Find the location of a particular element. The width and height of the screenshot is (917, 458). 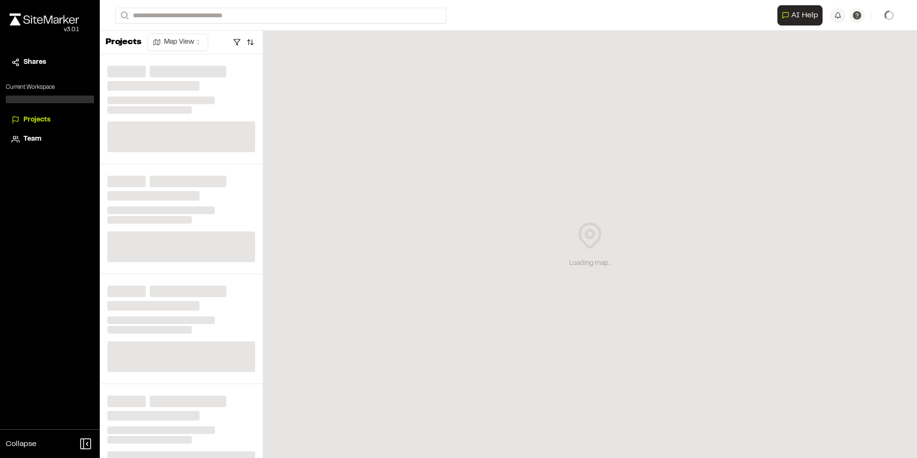

span: Collapse is located at coordinates (21, 444).